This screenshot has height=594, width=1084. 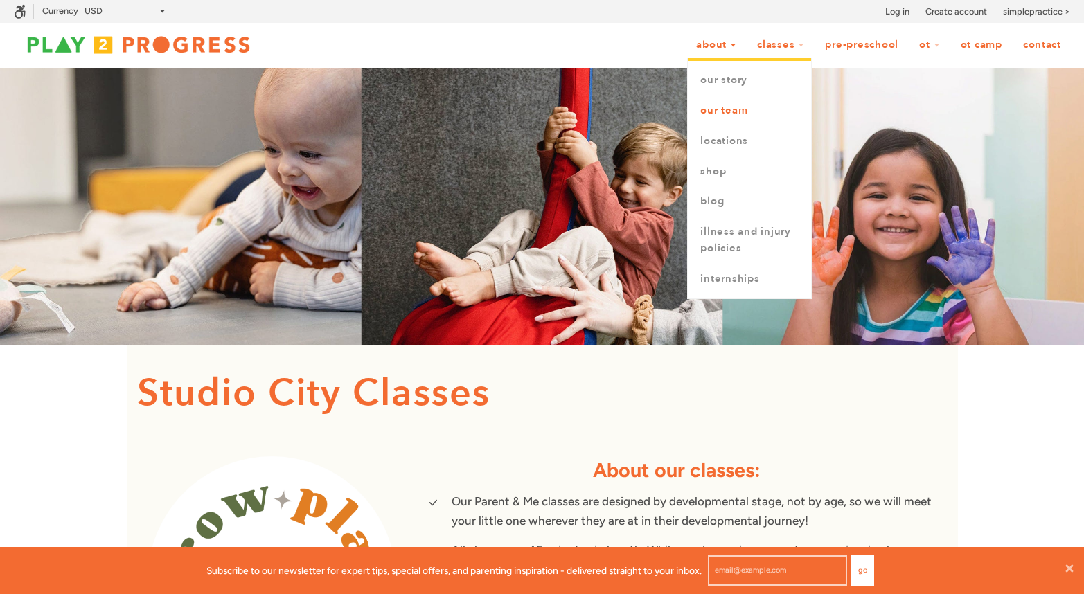 What do you see at coordinates (862, 45) in the screenshot?
I see `a: Pre-Preschool` at bounding box center [862, 45].